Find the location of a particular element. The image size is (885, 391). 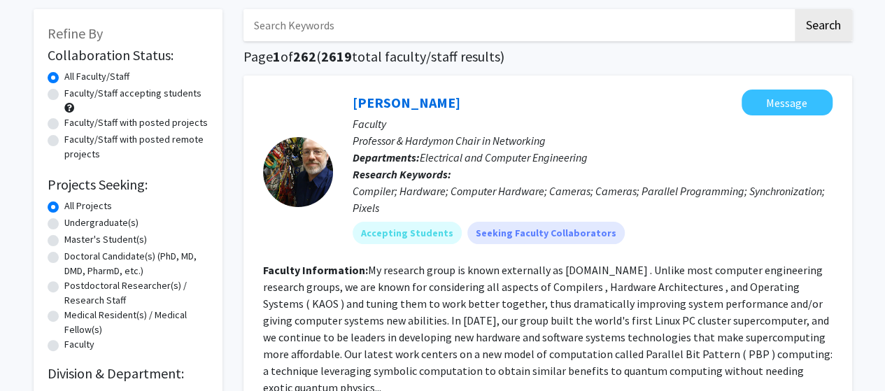

label: Faculty/Staff with posted projects is located at coordinates (136, 122).